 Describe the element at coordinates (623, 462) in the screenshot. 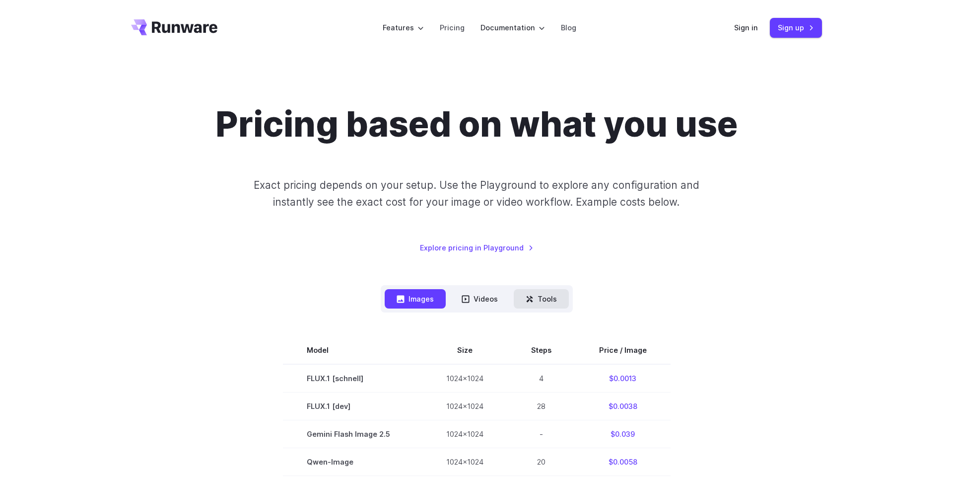

I see `td: $0.0058` at that location.